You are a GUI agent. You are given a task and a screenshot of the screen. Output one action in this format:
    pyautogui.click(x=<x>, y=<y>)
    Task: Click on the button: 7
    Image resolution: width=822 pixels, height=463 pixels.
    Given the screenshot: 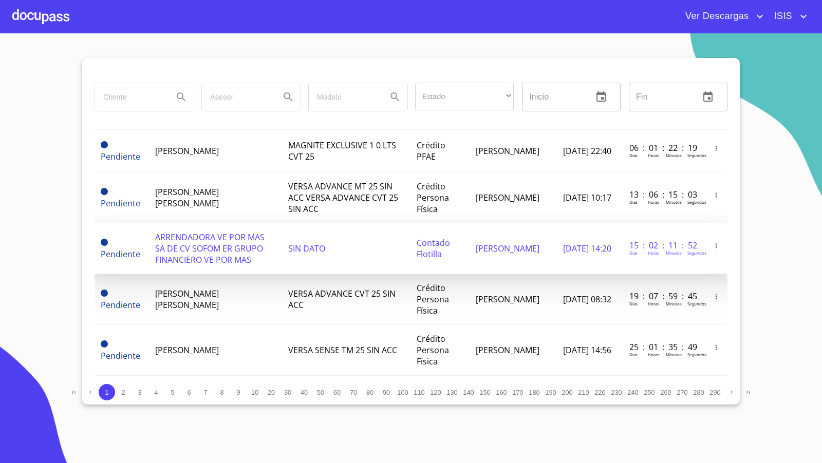 What is the action you would take?
    pyautogui.click(x=205, y=392)
    